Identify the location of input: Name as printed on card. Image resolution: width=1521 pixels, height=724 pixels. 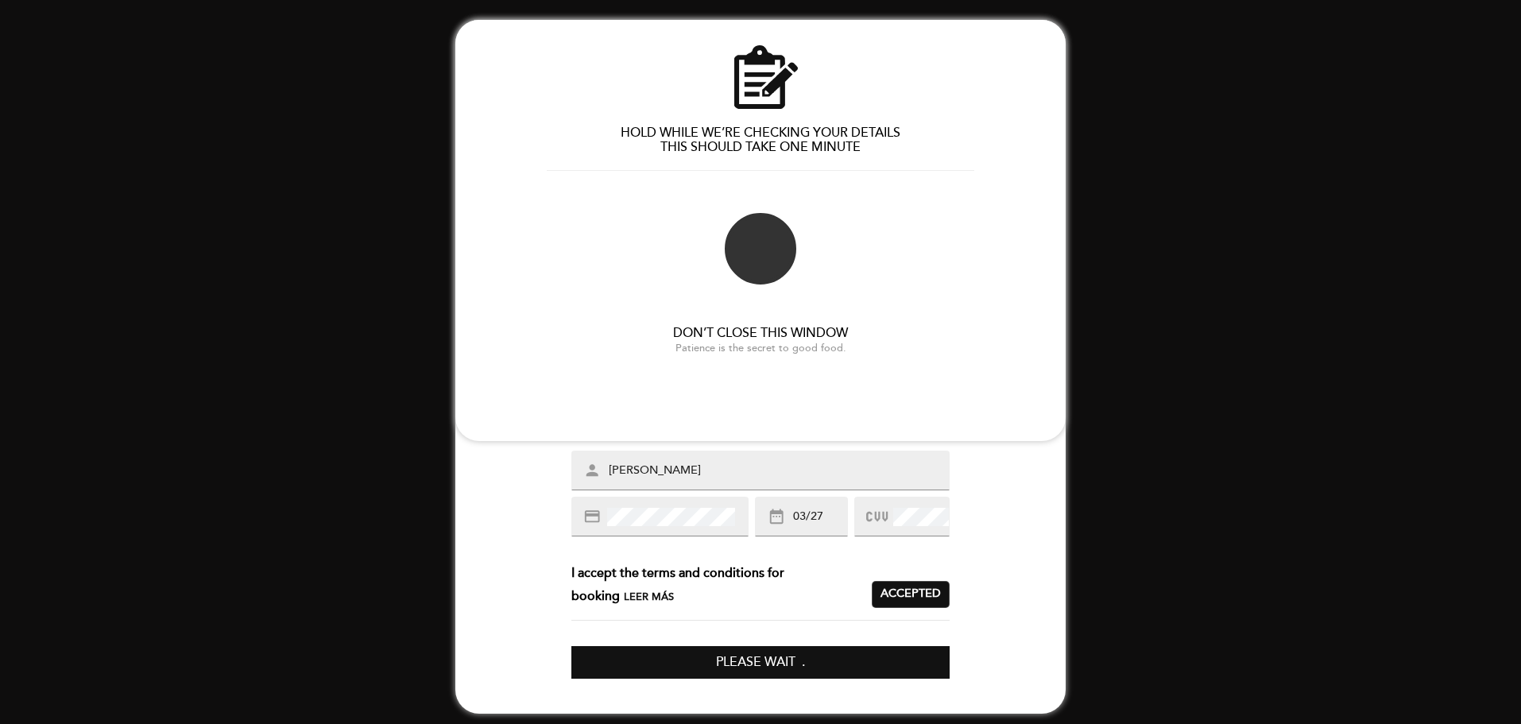
(779, 470).